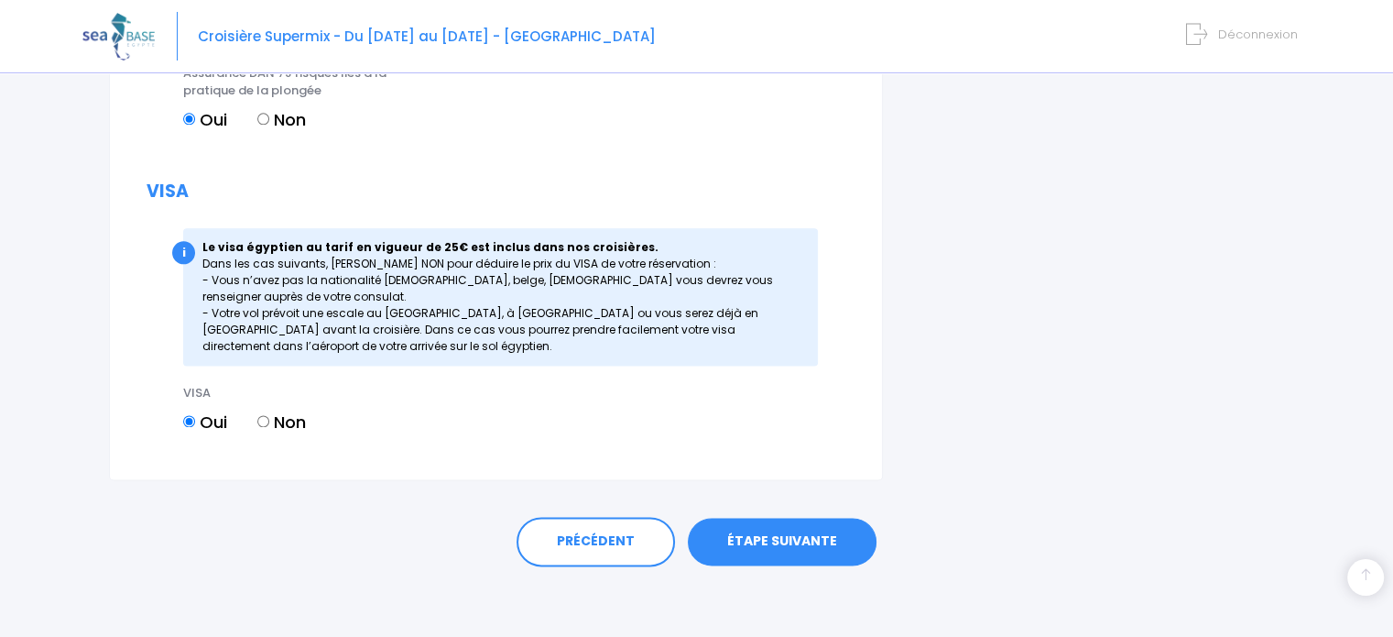 The height and width of the screenshot is (637, 1393). Describe the element at coordinates (595, 541) in the screenshot. I see `a: PRÉCÉDENT` at that location.